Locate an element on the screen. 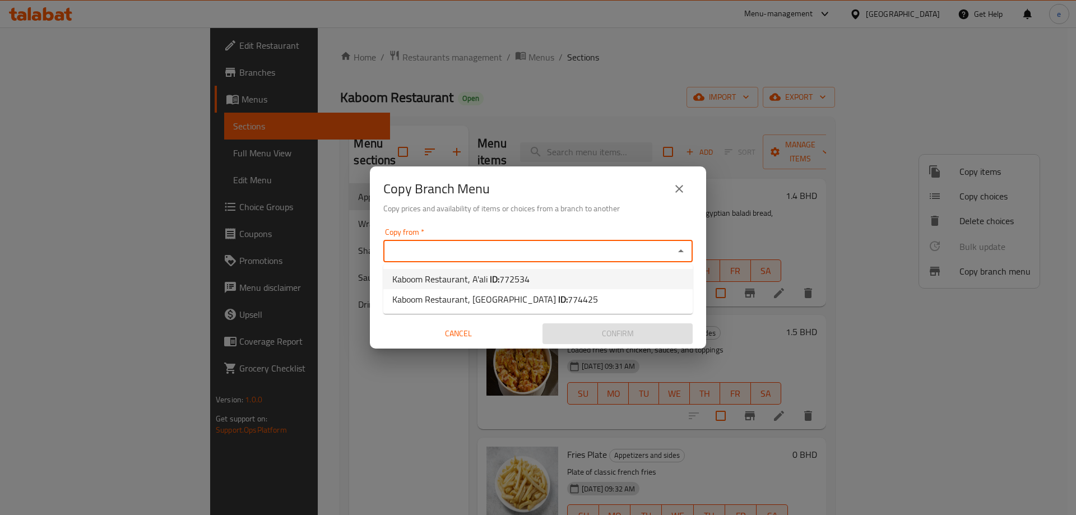 This screenshot has height=515, width=1076. h2: Copy Branch Menu is located at coordinates (436, 189).